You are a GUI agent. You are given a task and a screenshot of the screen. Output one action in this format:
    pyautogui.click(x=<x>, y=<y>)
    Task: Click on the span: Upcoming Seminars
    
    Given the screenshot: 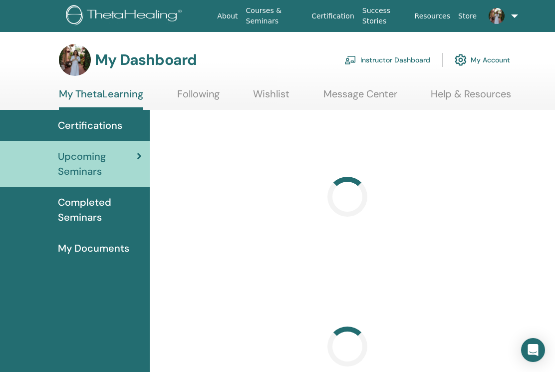 What is the action you would take?
    pyautogui.click(x=97, y=164)
    